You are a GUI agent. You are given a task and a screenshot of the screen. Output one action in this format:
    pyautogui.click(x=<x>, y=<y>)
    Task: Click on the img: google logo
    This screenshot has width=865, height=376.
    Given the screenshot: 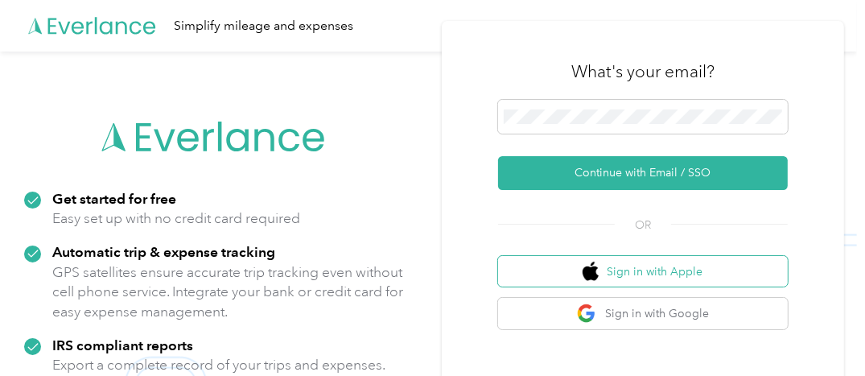 What is the action you would take?
    pyautogui.click(x=586, y=313)
    